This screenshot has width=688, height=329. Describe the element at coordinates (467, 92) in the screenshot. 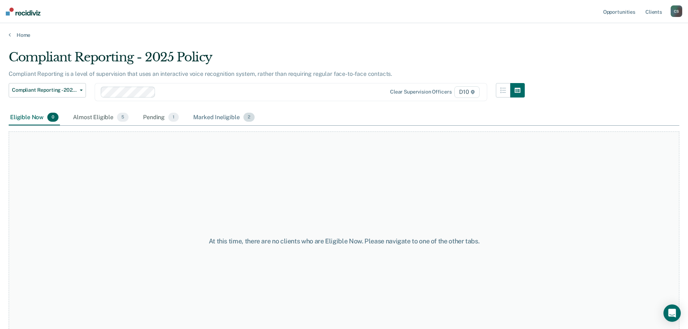

I see `span: D10` at that location.